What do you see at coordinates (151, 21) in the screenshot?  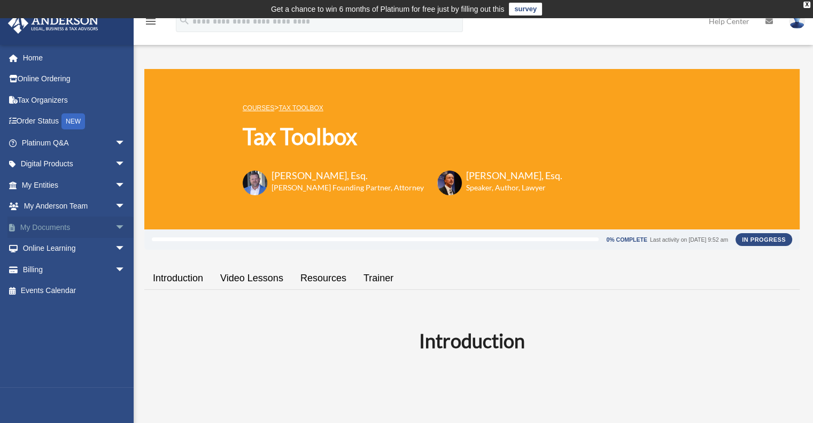 I see `i: menu` at bounding box center [151, 21].